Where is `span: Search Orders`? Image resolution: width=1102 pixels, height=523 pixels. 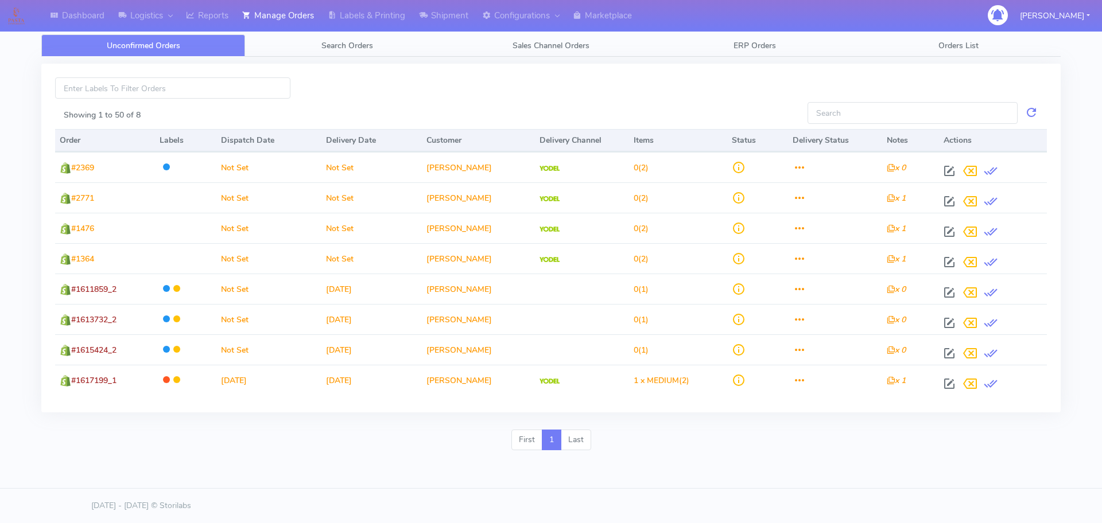 span: Search Orders is located at coordinates (347, 45).